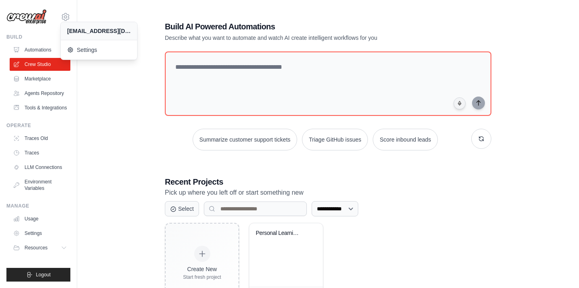 The height and width of the screenshot is (288, 579). Describe the element at coordinates (202, 269) in the screenshot. I see `div: Create New` at that location.